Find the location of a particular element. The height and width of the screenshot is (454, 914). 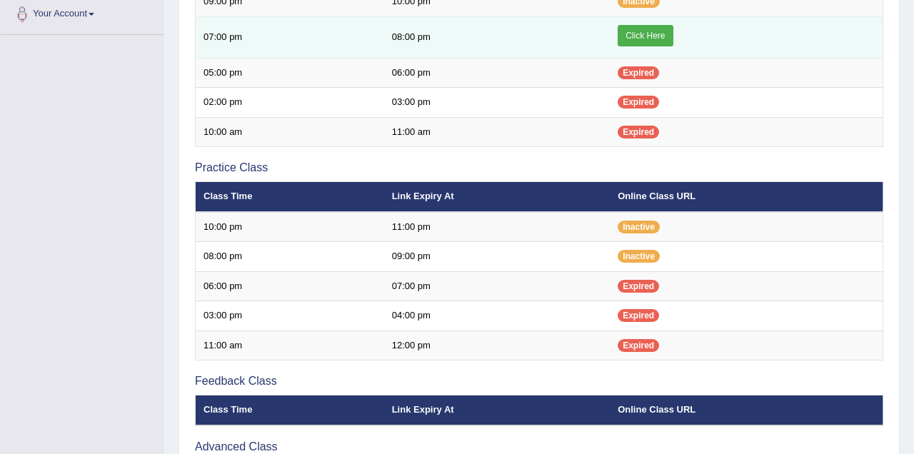

td: 10:00 am is located at coordinates (290, 132).